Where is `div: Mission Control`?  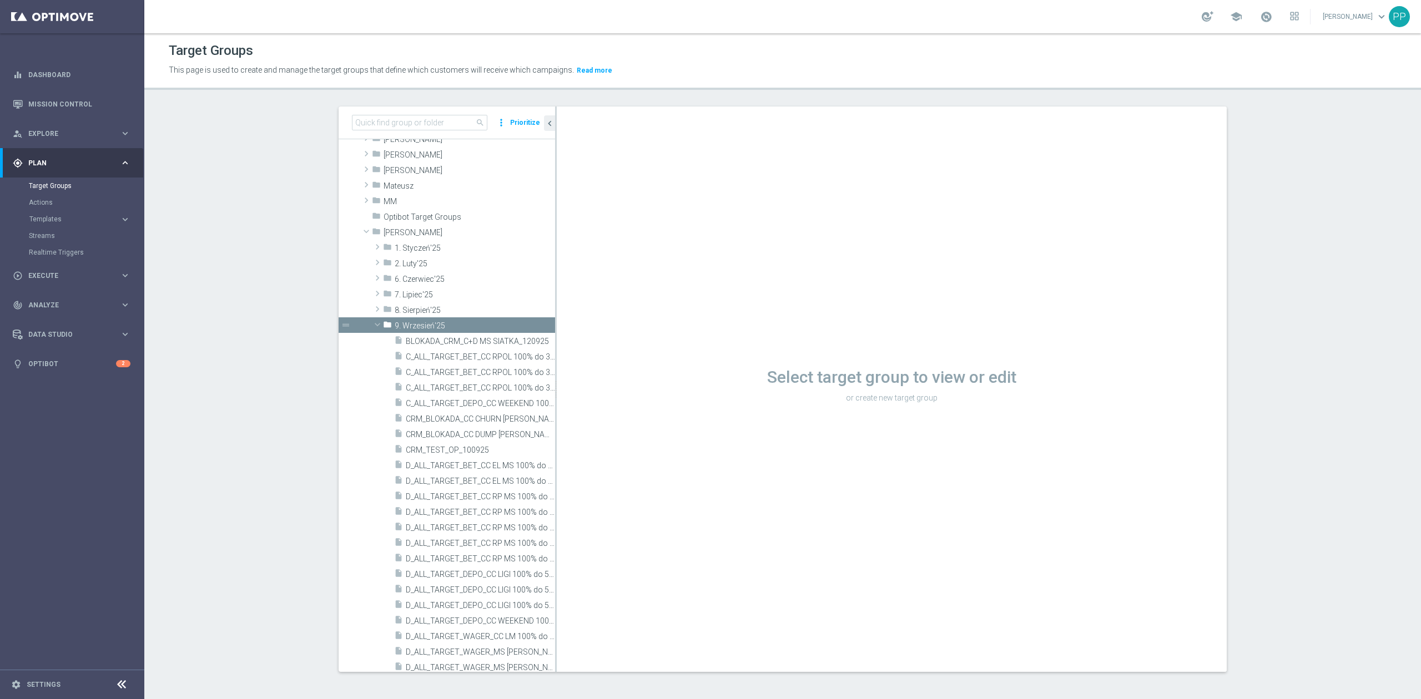
div: Mission Control is located at coordinates (72, 104).